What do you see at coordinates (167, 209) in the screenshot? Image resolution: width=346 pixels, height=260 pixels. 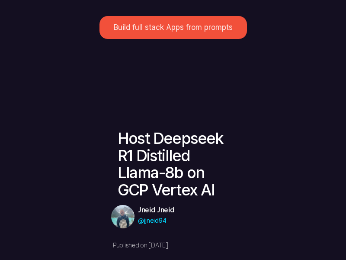 I see `p: Jneid Jneid` at bounding box center [167, 209].